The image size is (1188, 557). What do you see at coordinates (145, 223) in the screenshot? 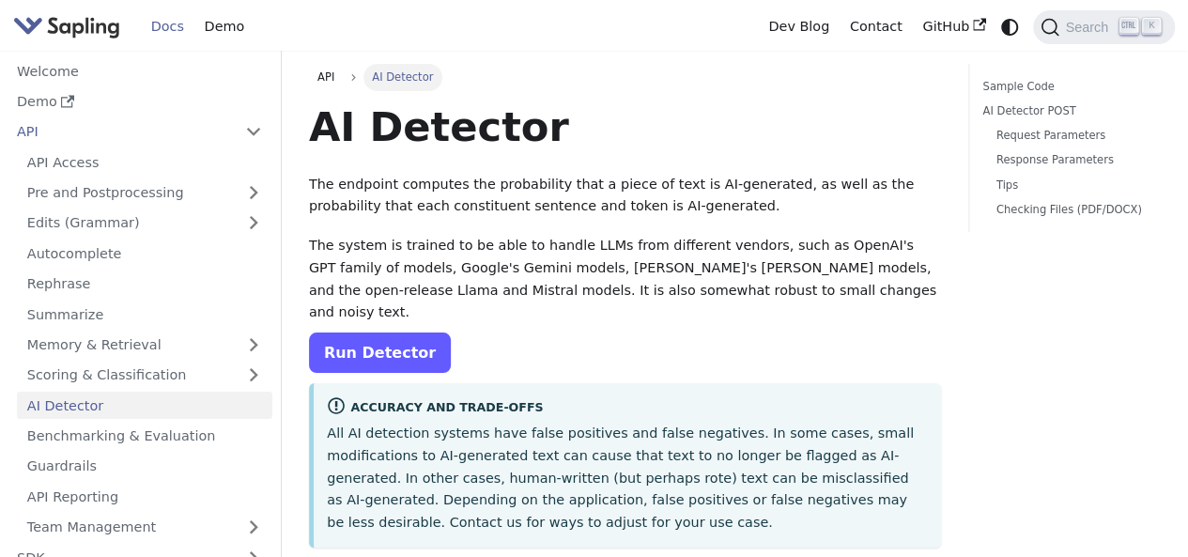
I see `a: Edits (Grammar)` at bounding box center [145, 223].